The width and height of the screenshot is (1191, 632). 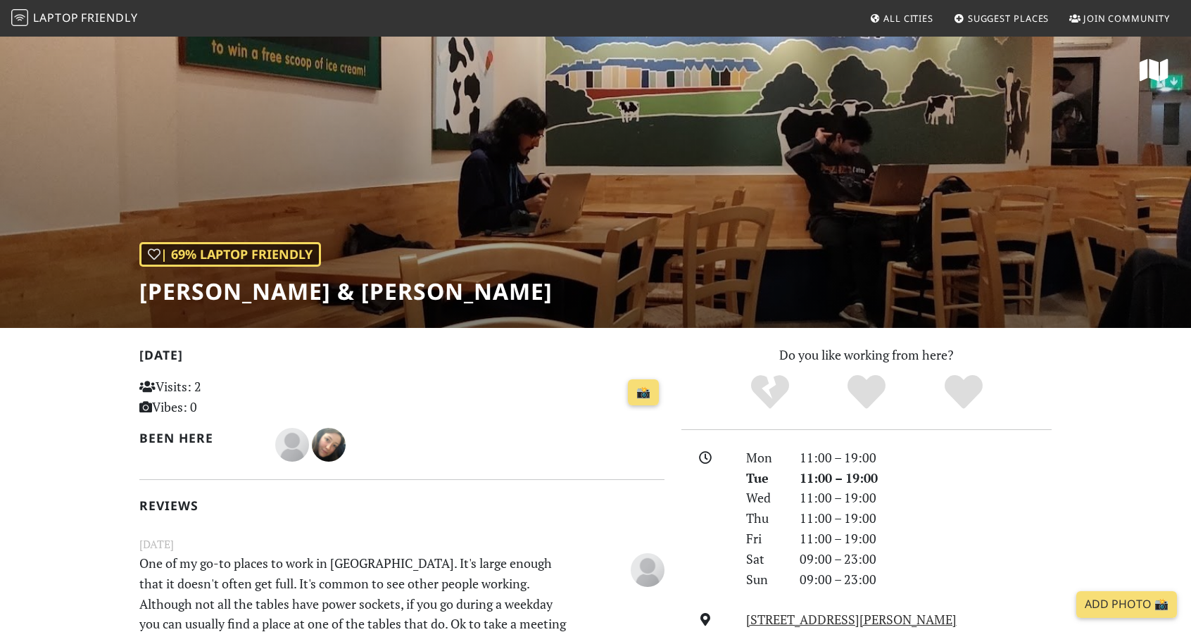 I want to click on div: Sat, so click(x=765, y=559).